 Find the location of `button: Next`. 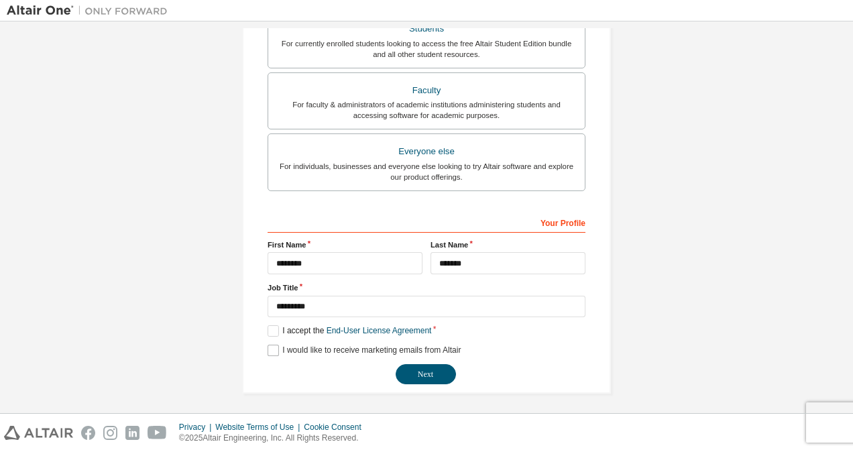

button: Next is located at coordinates (426, 374).